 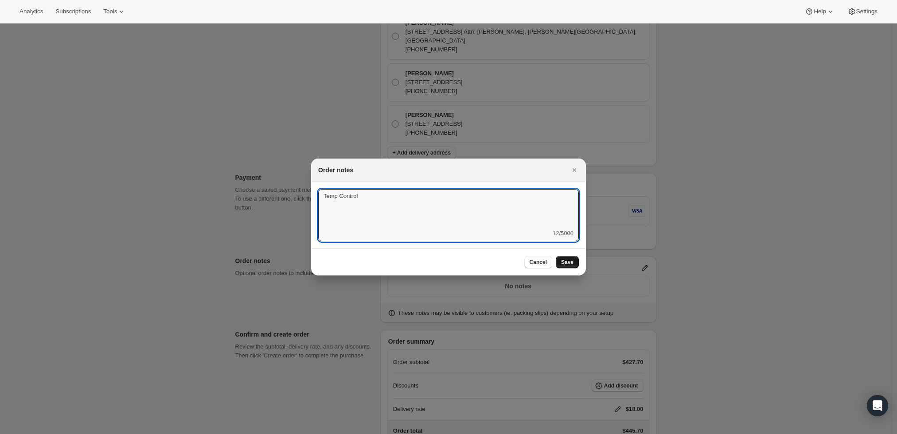 What do you see at coordinates (448, 209) in the screenshot?
I see `textarea: Temp Control` at bounding box center [448, 209].